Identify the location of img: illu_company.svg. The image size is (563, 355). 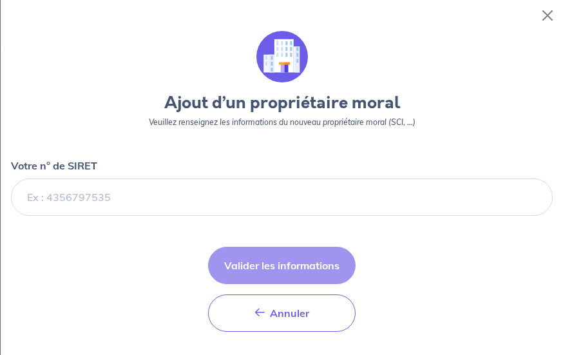
(282, 57).